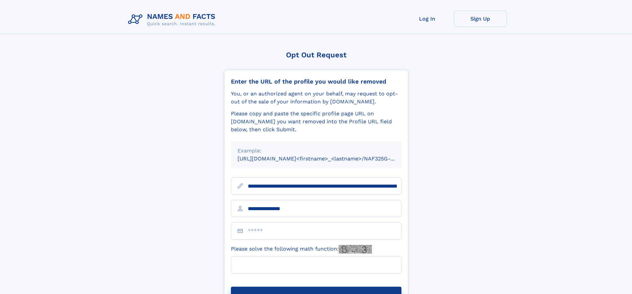  I want to click on a: Log In, so click(428, 19).